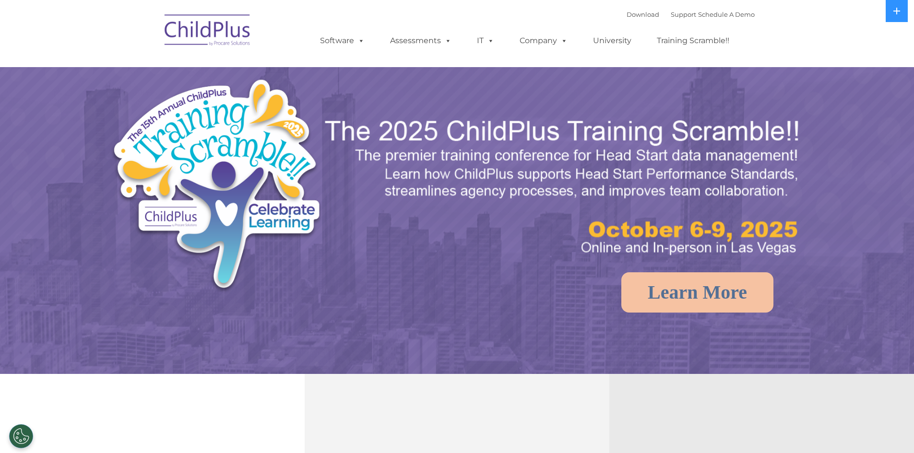 This screenshot has width=914, height=453. I want to click on a: Company, so click(544, 41).